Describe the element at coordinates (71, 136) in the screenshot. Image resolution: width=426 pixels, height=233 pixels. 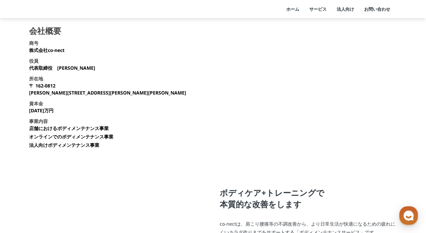
I see `li: オンラインでのボディメンテナンス事業` at that location.